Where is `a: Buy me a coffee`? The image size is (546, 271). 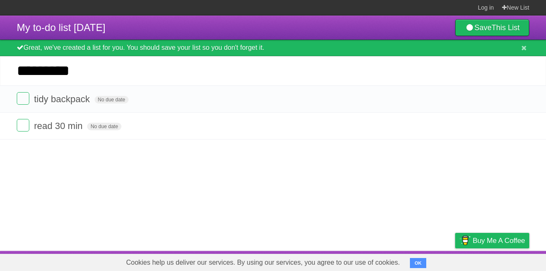
a: Buy me a coffee is located at coordinates (492, 240).